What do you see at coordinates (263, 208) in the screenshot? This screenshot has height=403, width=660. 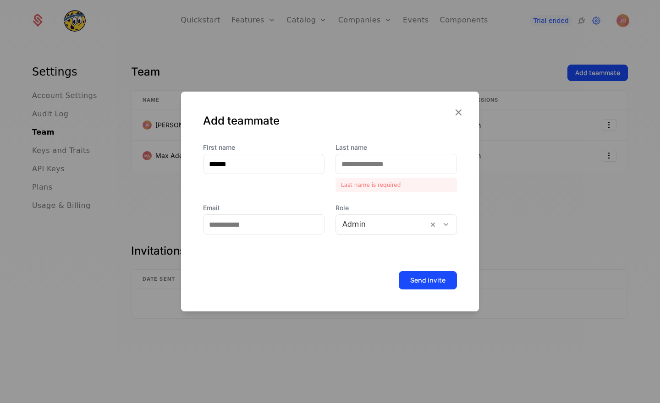 I see `label: Email` at bounding box center [263, 208].